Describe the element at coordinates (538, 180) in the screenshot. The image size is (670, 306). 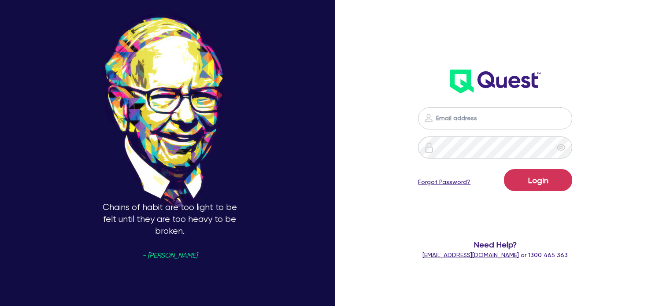
I see `button: Login` at that location.